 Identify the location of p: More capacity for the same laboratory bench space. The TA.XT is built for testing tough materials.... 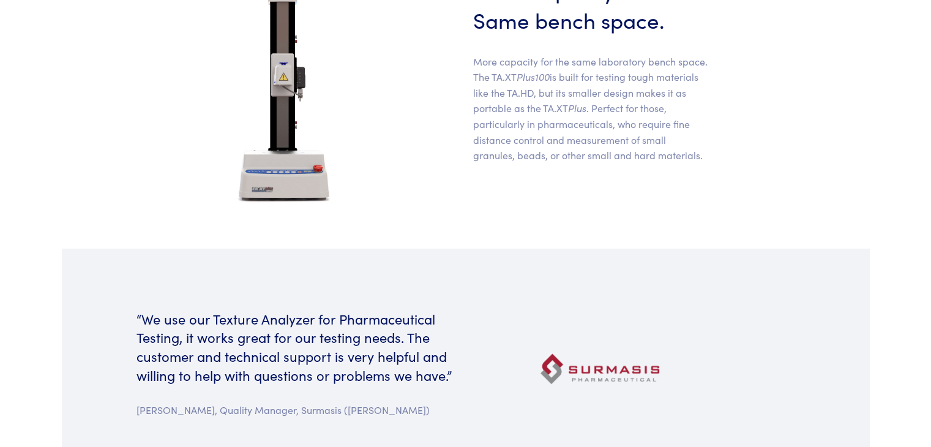
(590, 108).